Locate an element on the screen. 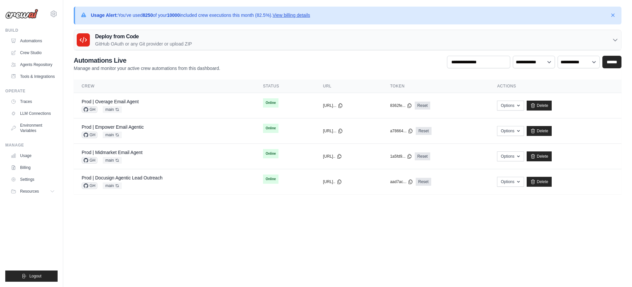  button: aad7ac... is located at coordinates (401, 181).